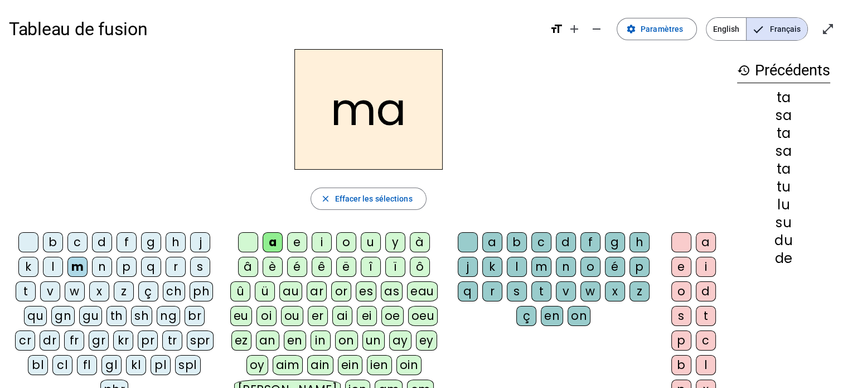  What do you see at coordinates (200, 340) in the screenshot?
I see `div: spr` at bounding box center [200, 340].